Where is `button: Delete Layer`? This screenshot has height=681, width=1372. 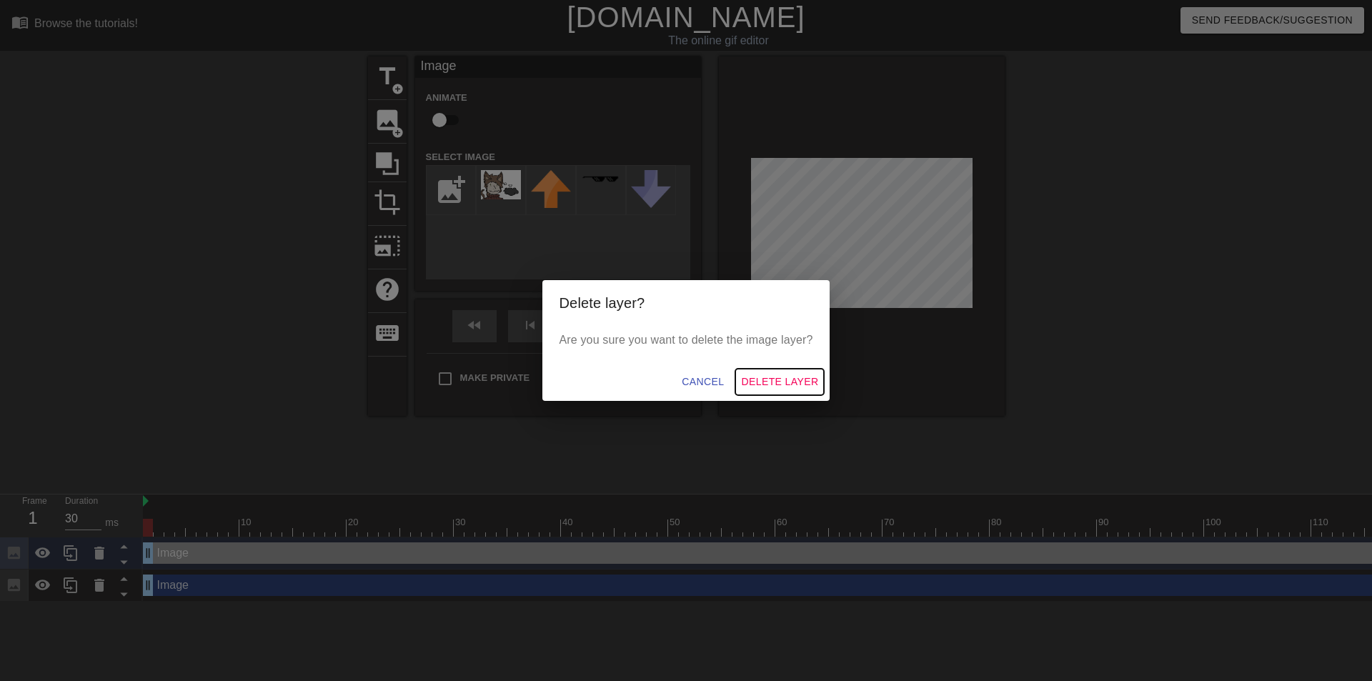 button: Delete Layer is located at coordinates (780, 382).